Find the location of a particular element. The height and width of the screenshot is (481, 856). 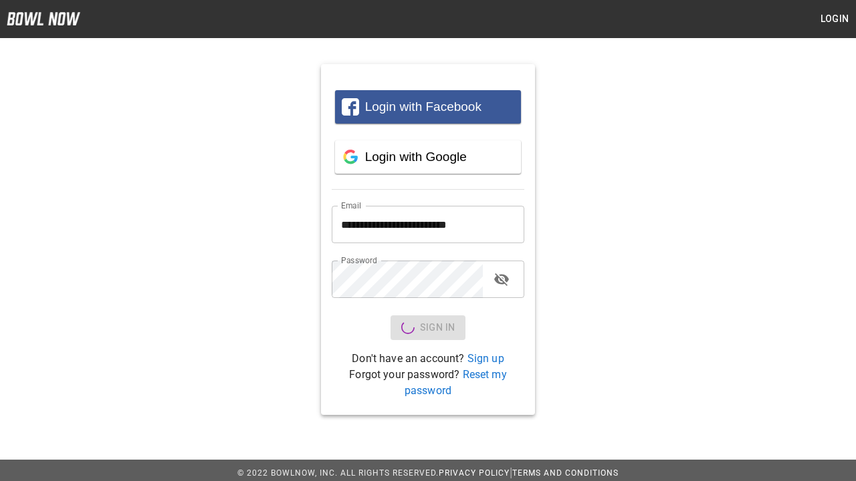

p: Forgot your password? is located at coordinates (428, 383).